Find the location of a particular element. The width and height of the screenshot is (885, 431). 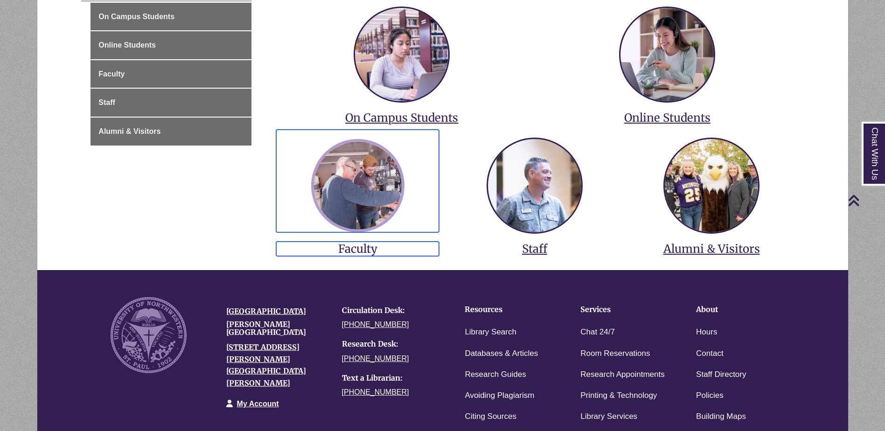

a: Research Appointments is located at coordinates (622, 375).